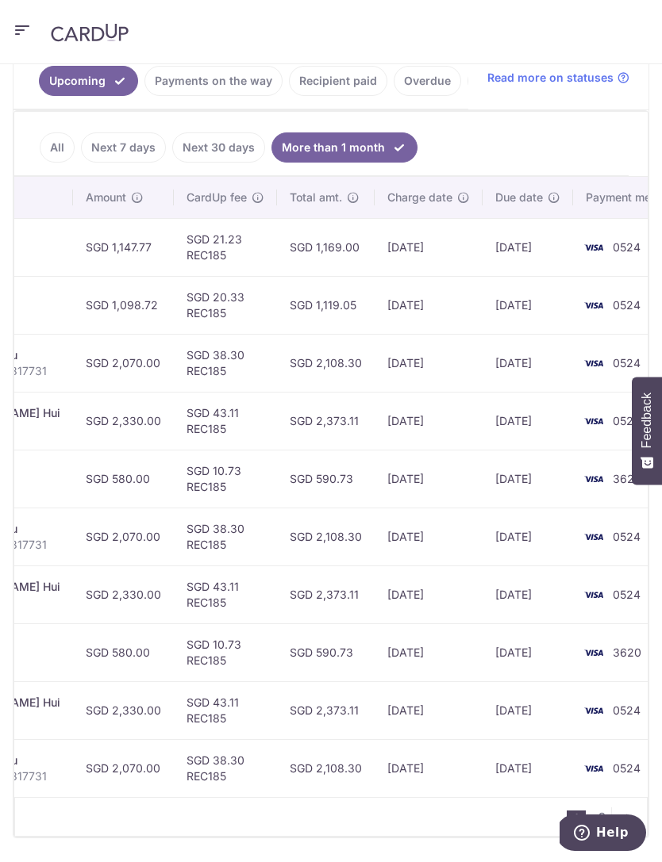 This screenshot has height=862, width=662. What do you see at coordinates (647, 431) in the screenshot?
I see `button: Feedback - Show survey` at bounding box center [647, 431].